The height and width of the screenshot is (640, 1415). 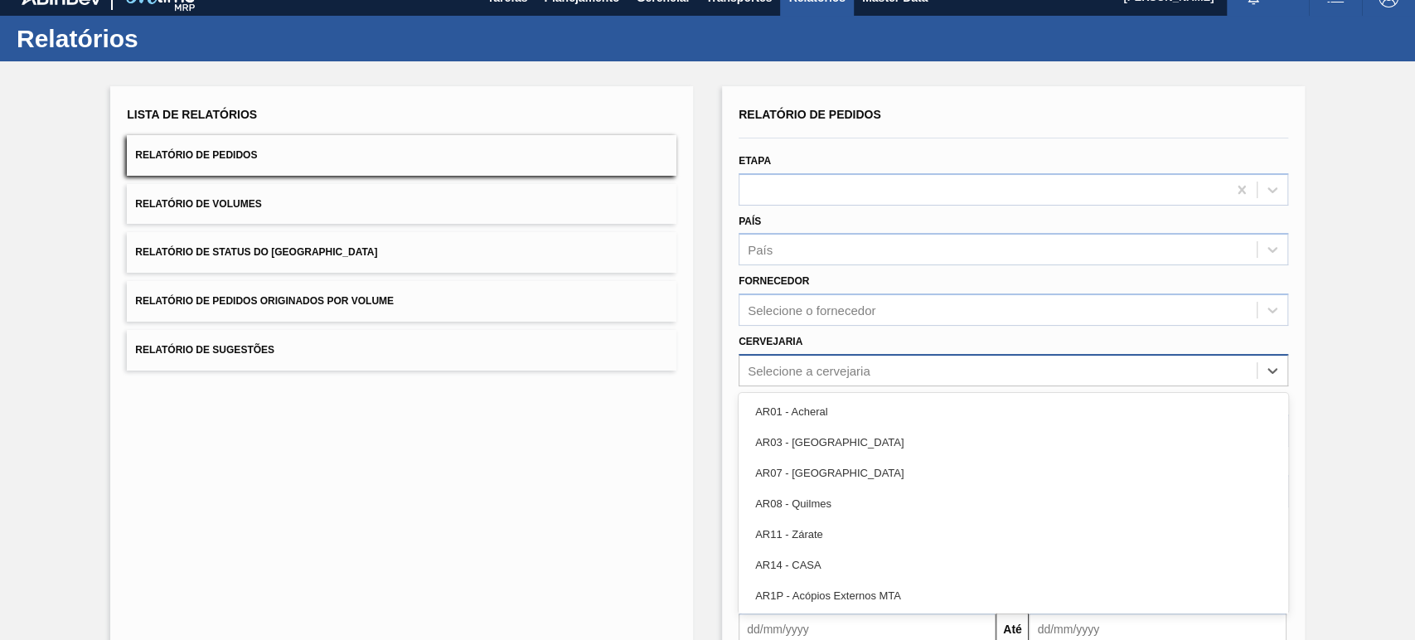 What do you see at coordinates (401, 301) in the screenshot?
I see `button: Relatório de Pedidos Originados por Volume` at bounding box center [401, 301].